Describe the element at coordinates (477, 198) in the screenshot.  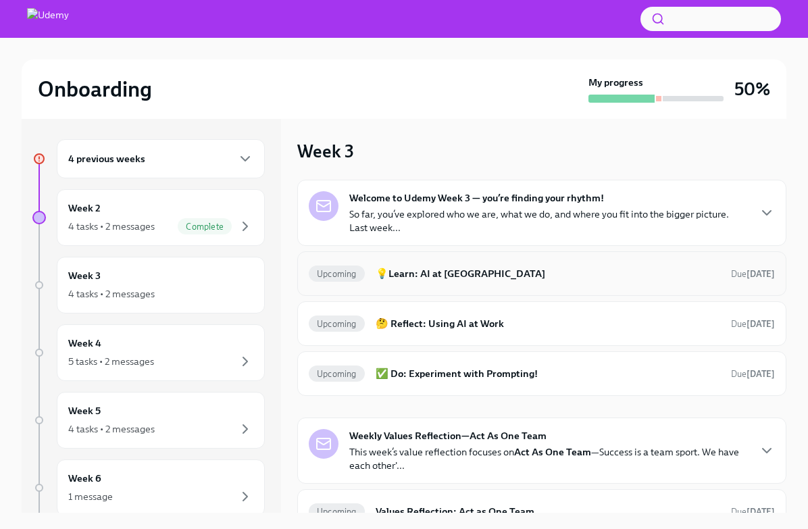
I see `strong: Welcome to Udemy Week 3 — you’re finding your rhythm!` at that location.